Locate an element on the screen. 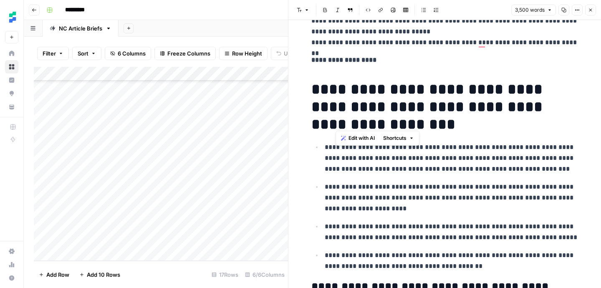 The image size is (601, 288). span: Freeze Columns is located at coordinates (189, 53).